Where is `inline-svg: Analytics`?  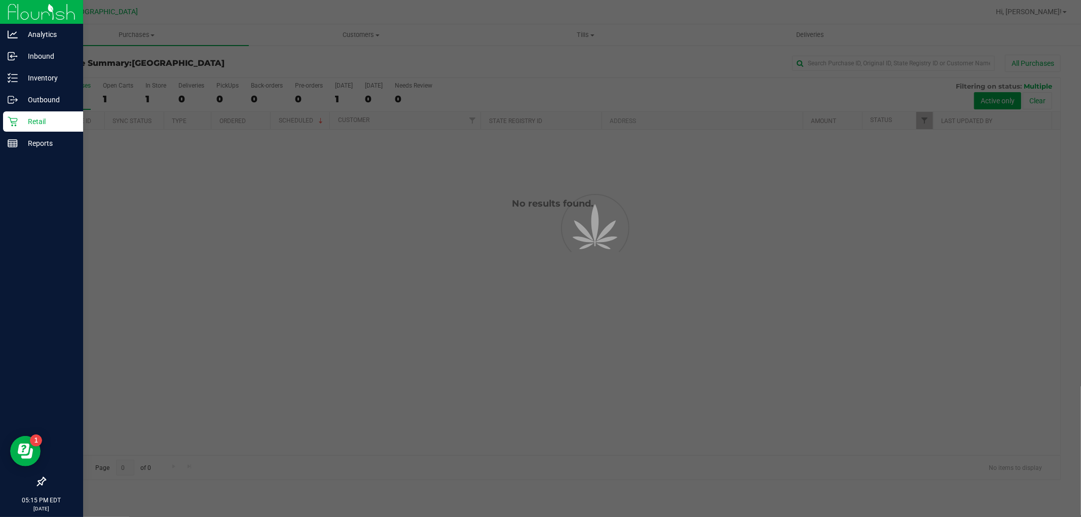 inline-svg: Analytics is located at coordinates (13, 34).